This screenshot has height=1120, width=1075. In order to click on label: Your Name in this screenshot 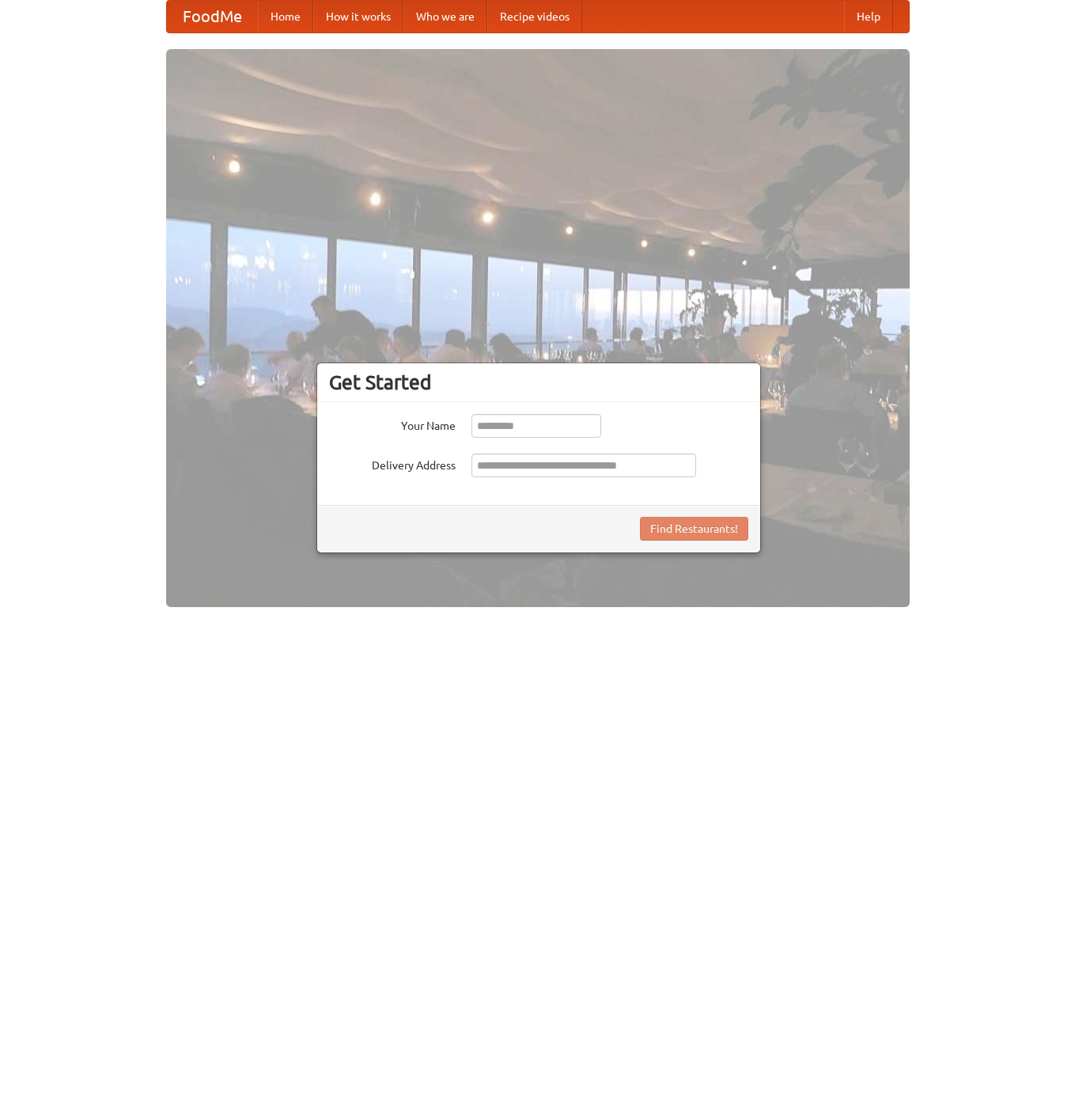, I will do `click(392, 424)`.